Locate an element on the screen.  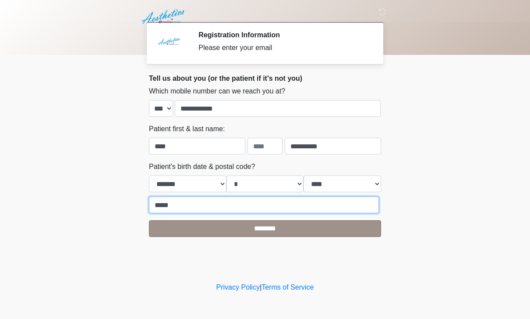
div: Please enter your email is located at coordinates (283, 48).